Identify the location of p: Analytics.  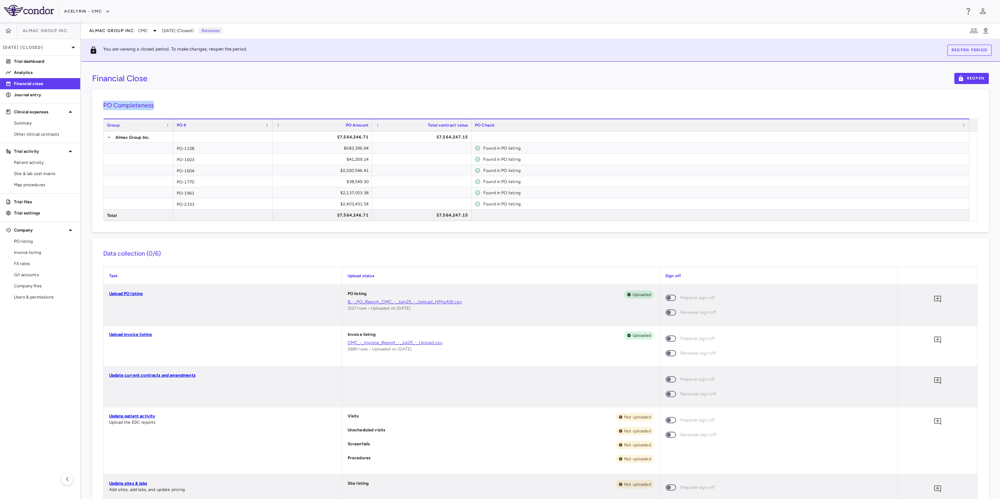
(44, 72).